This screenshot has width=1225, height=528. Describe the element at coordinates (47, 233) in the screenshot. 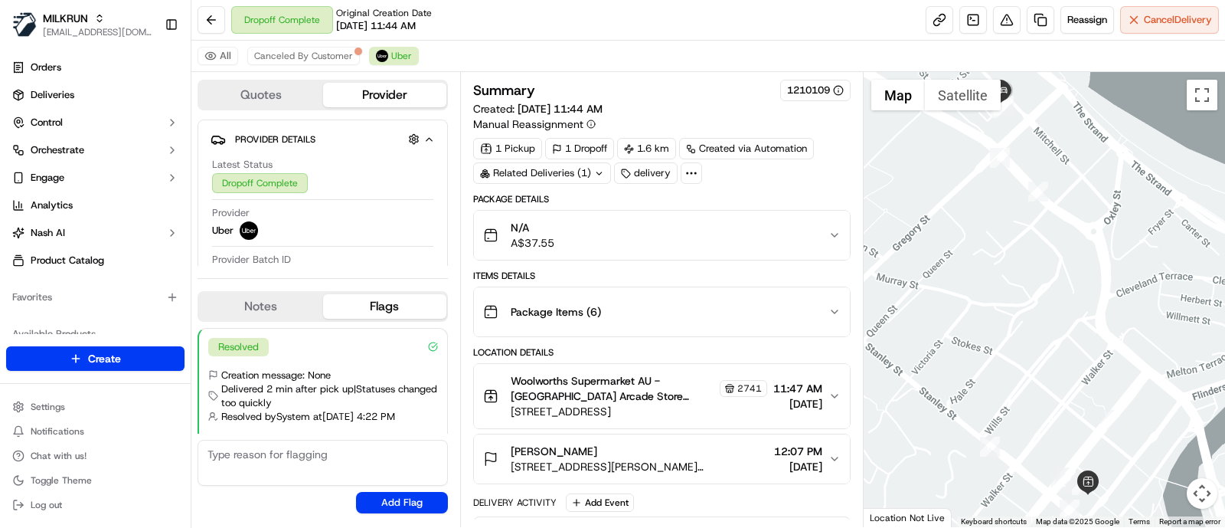

I see `span: Nash AI` at that location.